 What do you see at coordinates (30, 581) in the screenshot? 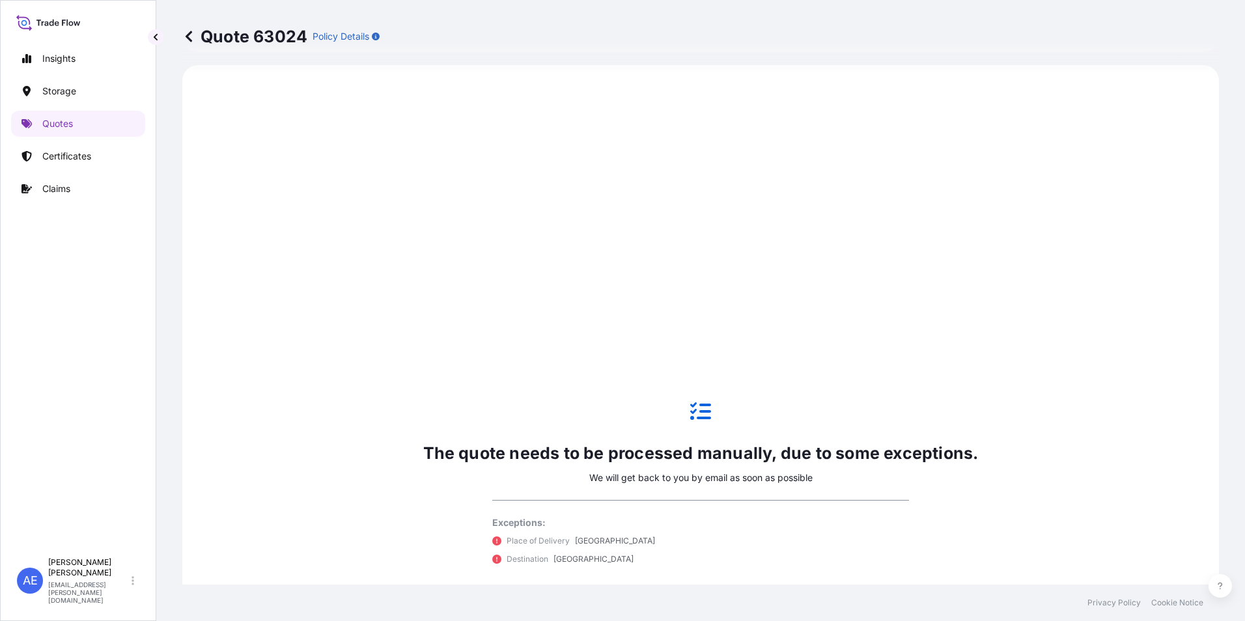
I see `span: AE` at bounding box center [30, 581].